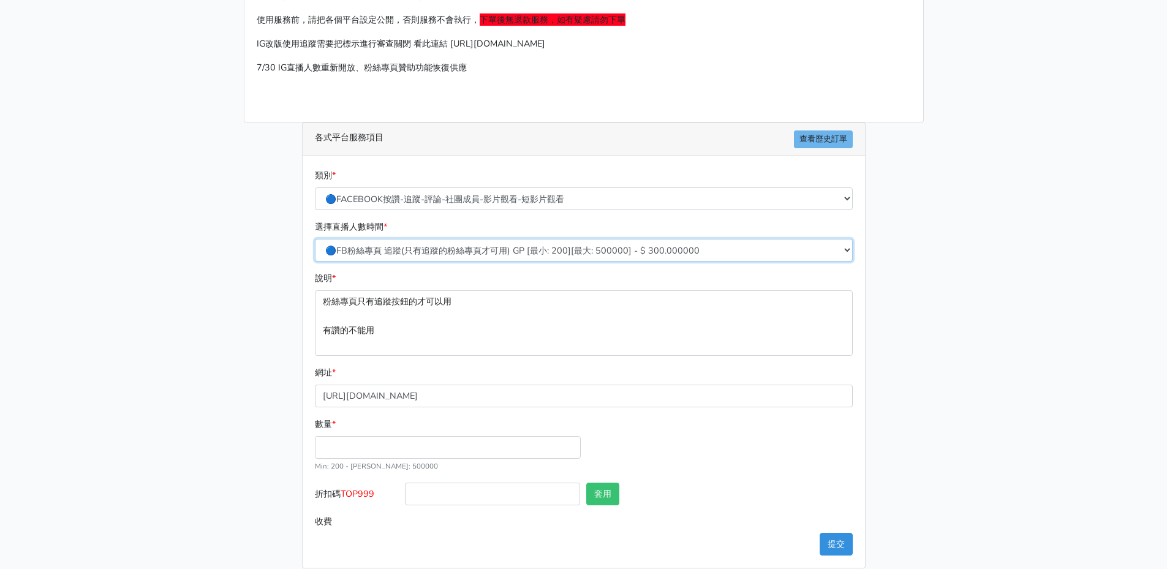 Image resolution: width=1167 pixels, height=569 pixels. Describe the element at coordinates (325, 424) in the screenshot. I see `label: 數量` at that location.